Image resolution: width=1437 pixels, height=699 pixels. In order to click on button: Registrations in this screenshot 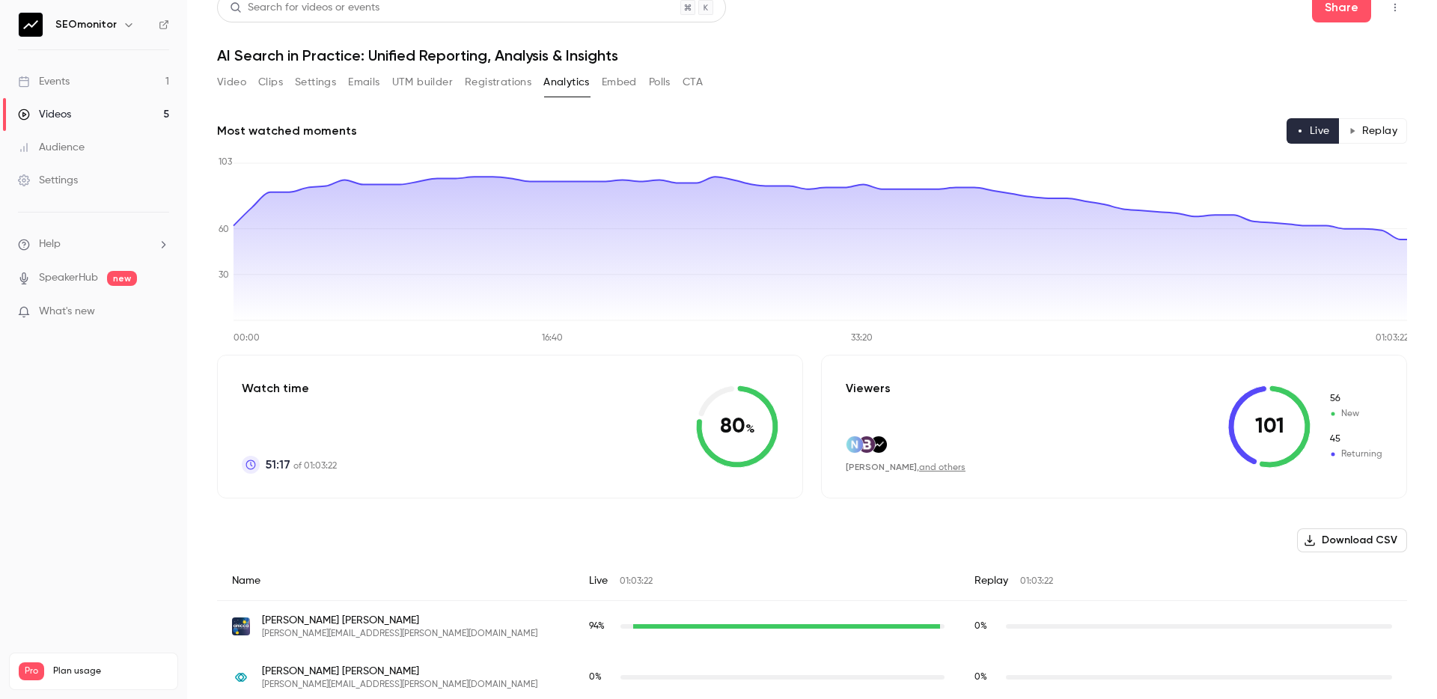, I will do `click(498, 82)`.